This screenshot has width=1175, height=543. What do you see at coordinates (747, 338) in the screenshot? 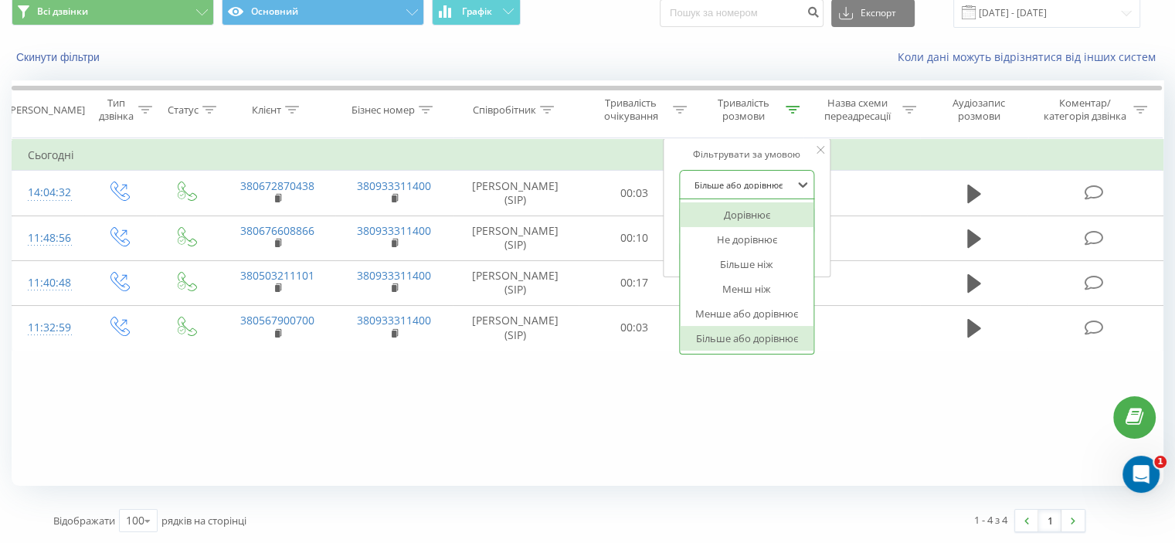
I see `div: Більше або дорівнює` at bounding box center [747, 338].